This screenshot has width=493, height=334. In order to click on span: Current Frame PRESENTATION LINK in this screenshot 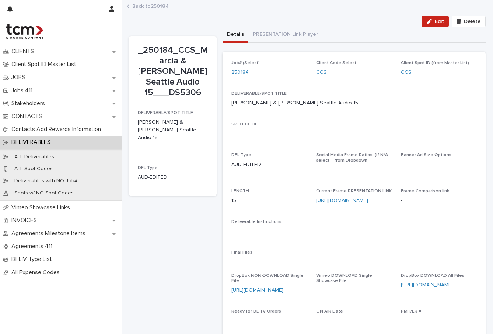, I will do `click(354, 191)`.